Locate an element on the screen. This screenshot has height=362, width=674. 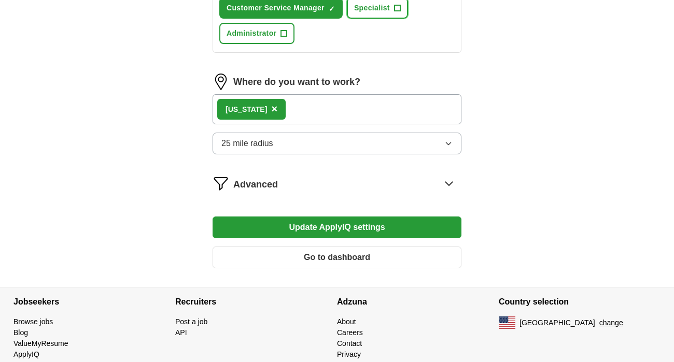
img: US flag is located at coordinates (507, 323).